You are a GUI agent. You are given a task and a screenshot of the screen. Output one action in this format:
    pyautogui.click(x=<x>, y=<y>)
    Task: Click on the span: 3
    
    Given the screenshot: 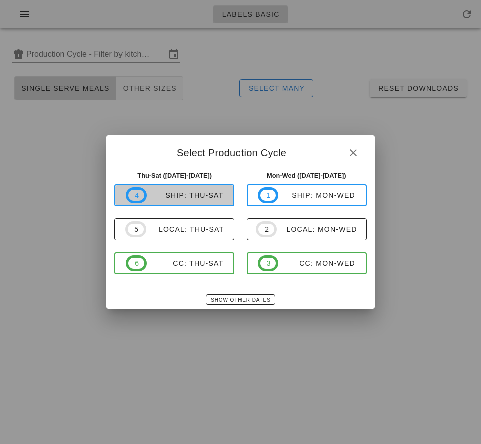 What is the action you would take?
    pyautogui.click(x=268, y=263)
    